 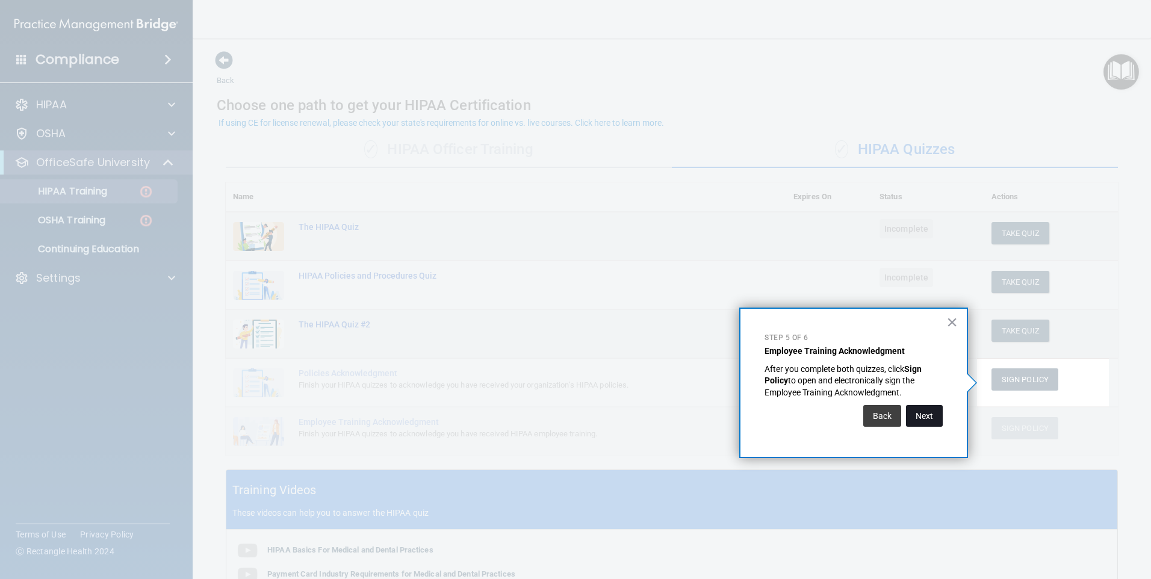 What do you see at coordinates (1025, 379) in the screenshot?
I see `button: Sign Policy` at bounding box center [1025, 379].